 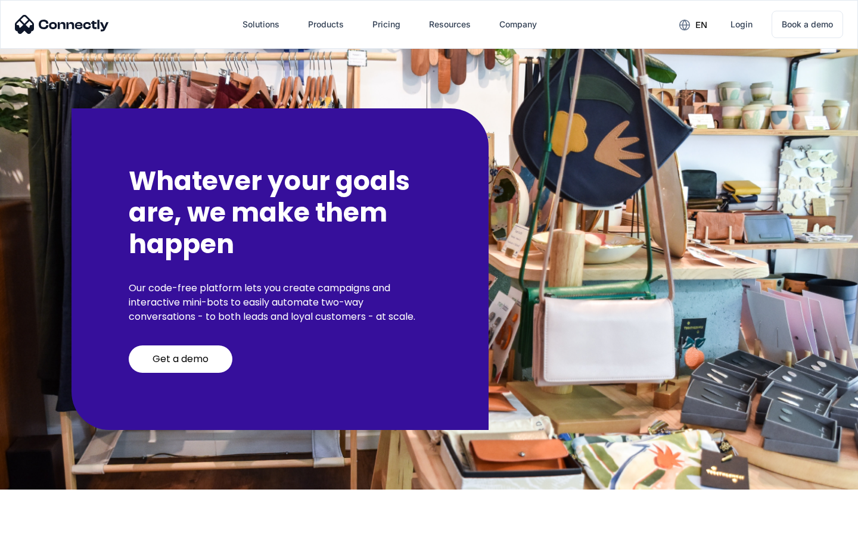 I want to click on div: Company, so click(x=518, y=24).